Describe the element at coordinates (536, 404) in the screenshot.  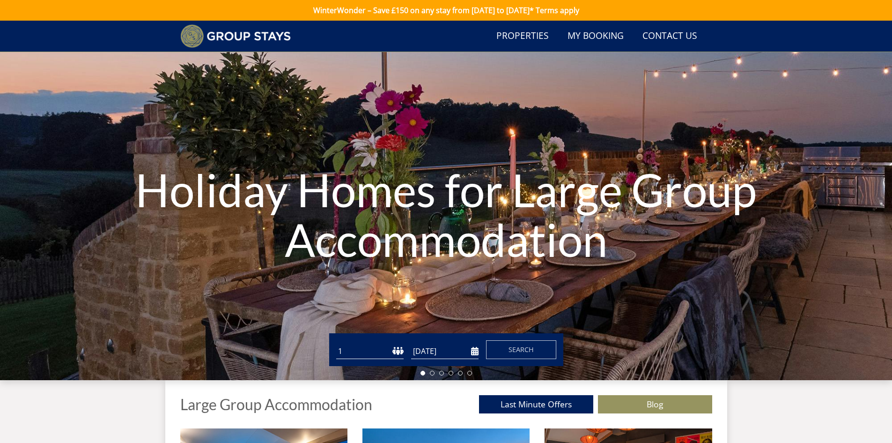
I see `a: Last Minute Offers` at that location.